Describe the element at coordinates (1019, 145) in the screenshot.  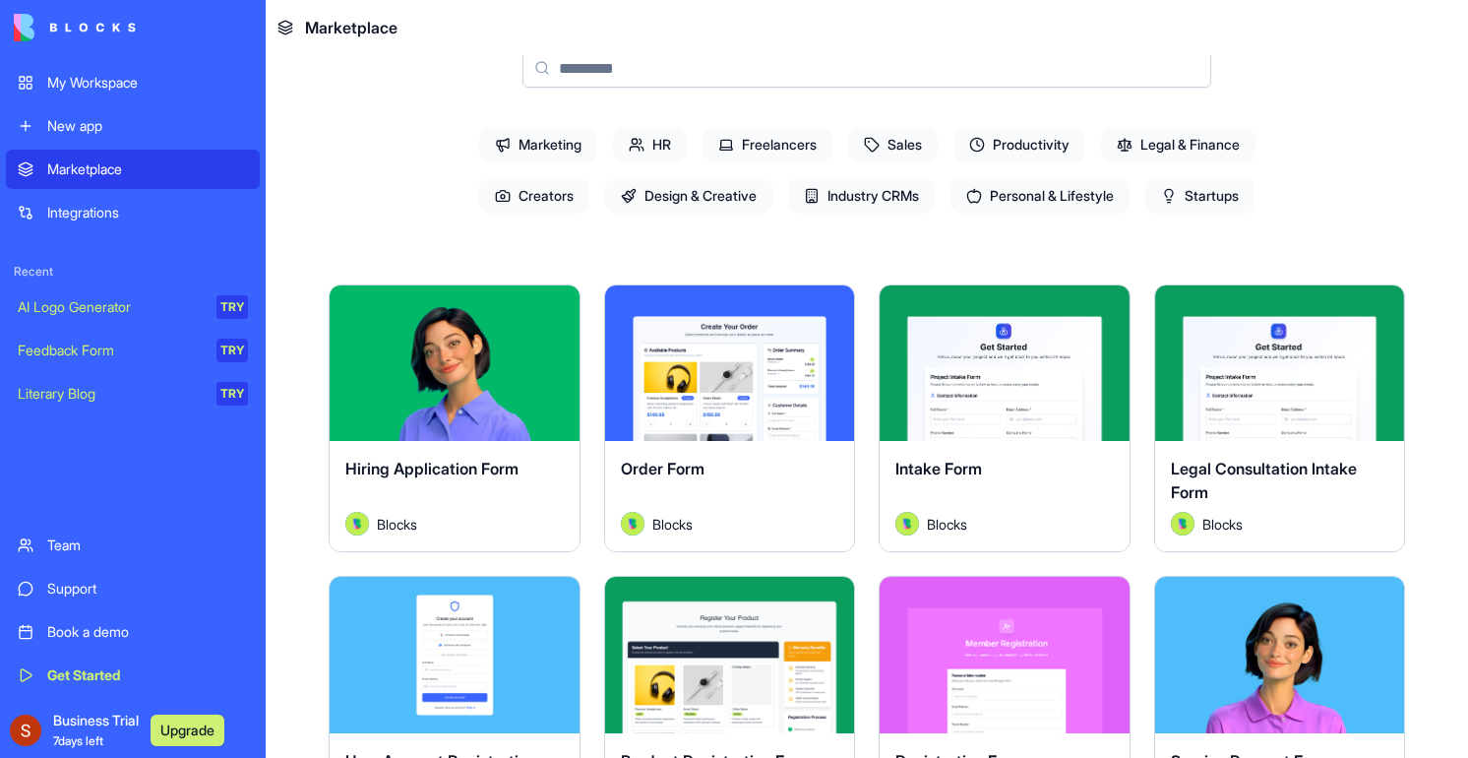
I see `span: Productivity` at that location.